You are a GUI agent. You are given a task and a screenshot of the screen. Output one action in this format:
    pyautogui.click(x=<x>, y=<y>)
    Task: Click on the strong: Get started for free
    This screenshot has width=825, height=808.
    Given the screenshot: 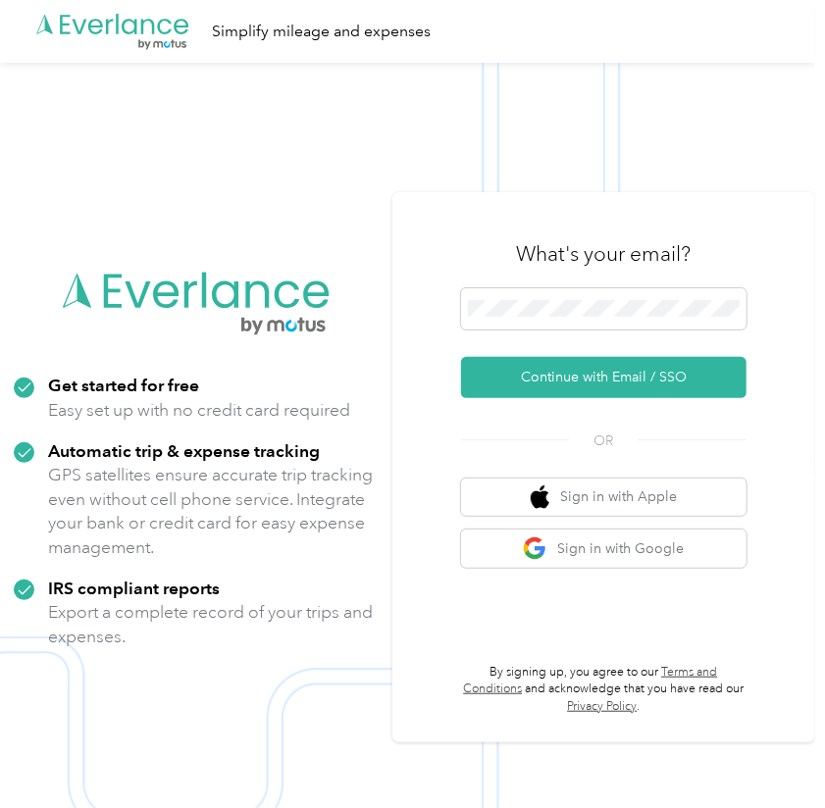 What is the action you would take?
    pyautogui.click(x=124, y=384)
    